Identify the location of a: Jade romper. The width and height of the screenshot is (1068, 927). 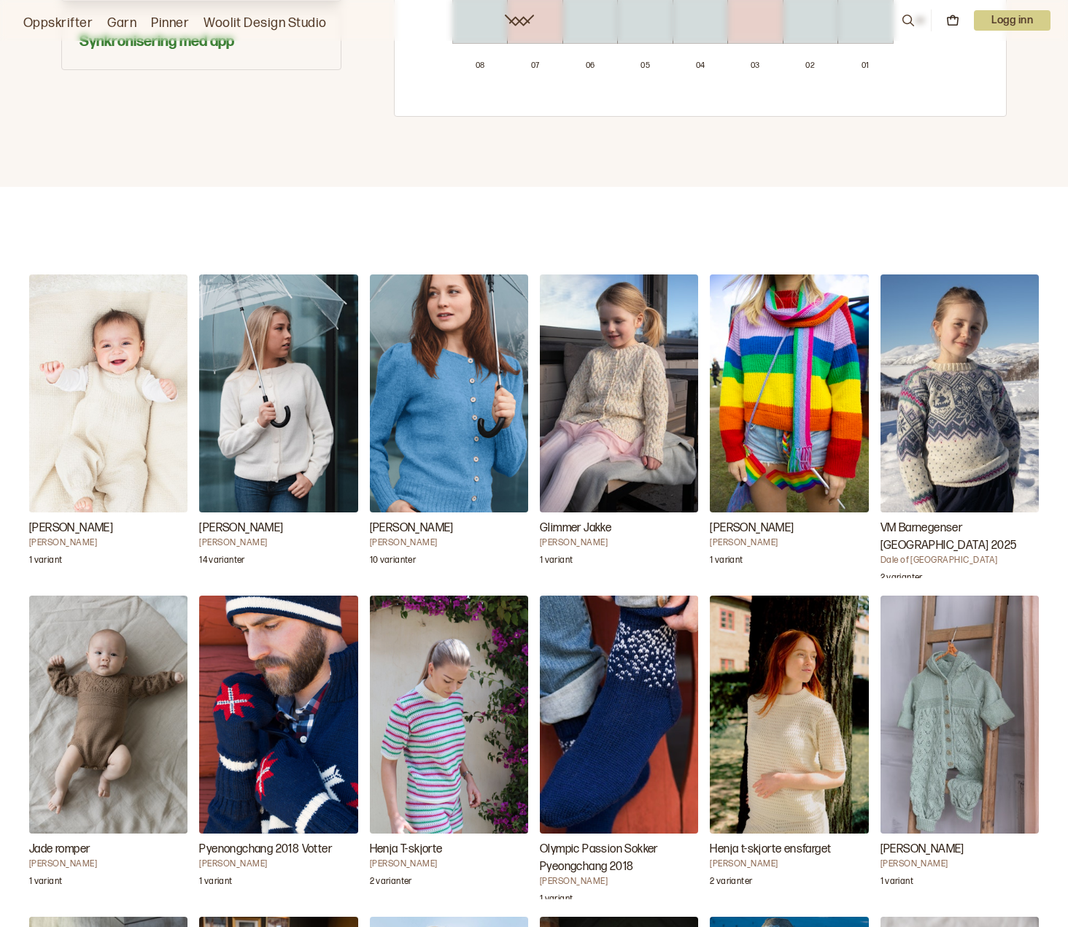
(108, 747).